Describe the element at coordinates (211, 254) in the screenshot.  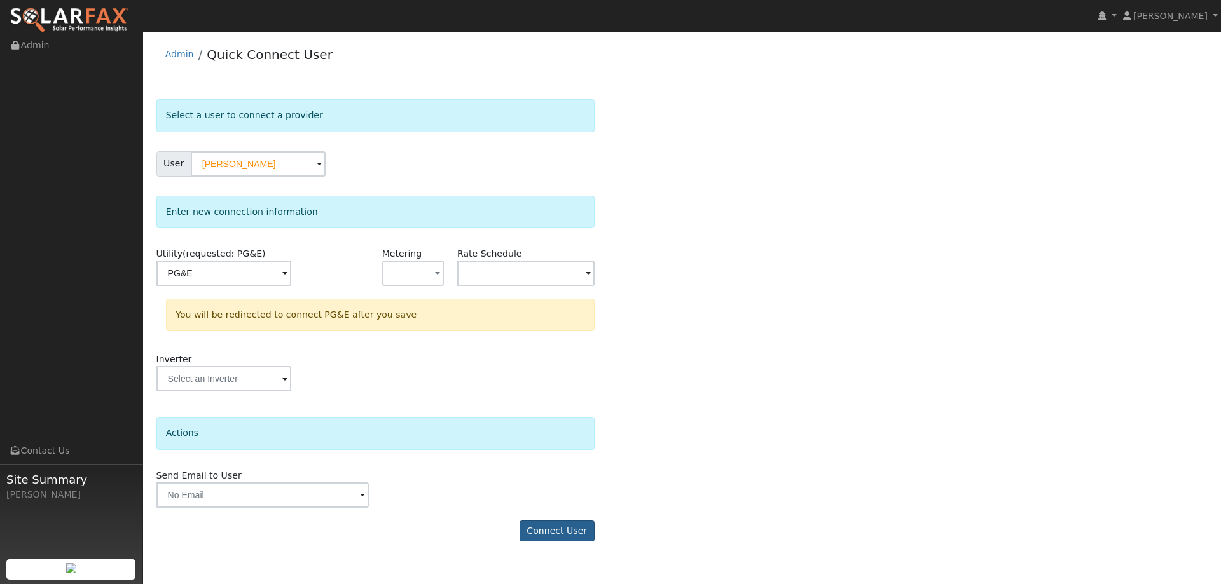
I see `label: Utility` at that location.